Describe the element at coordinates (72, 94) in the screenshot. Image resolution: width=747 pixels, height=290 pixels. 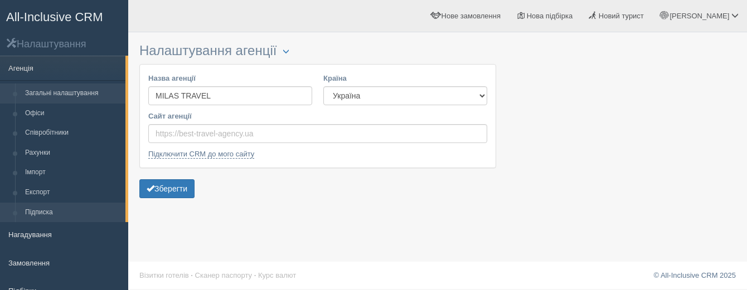
I see `a: Загальні налаштування` at that location.